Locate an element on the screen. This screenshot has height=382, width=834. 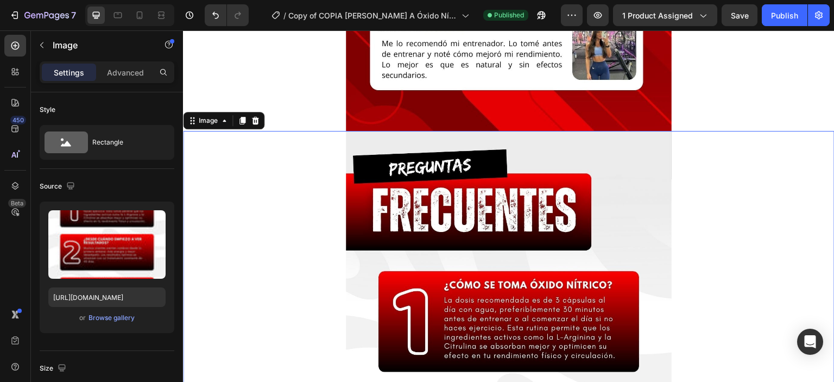
button: 7 is located at coordinates (42, 15).